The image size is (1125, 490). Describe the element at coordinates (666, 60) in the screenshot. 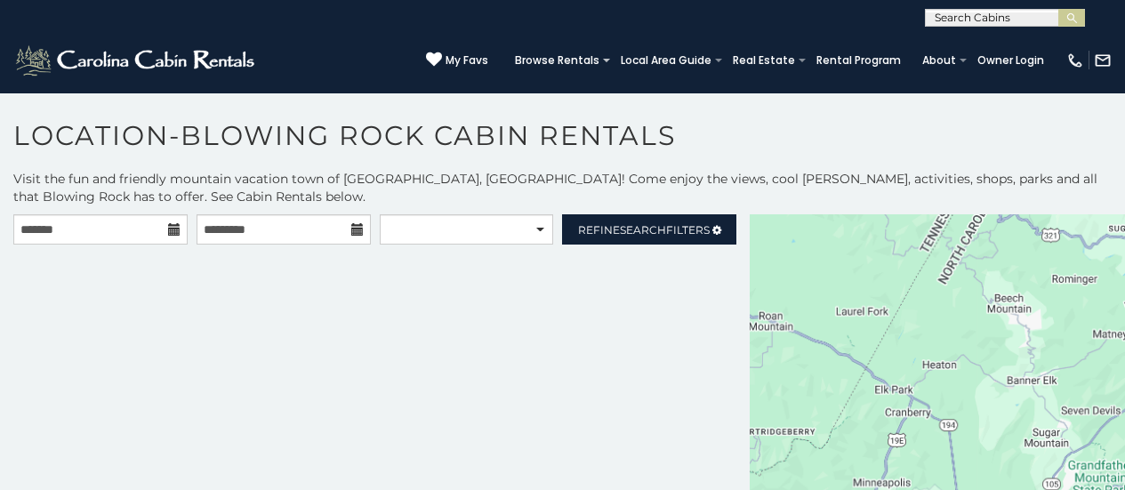

I see `a: Local Area Guide` at that location.